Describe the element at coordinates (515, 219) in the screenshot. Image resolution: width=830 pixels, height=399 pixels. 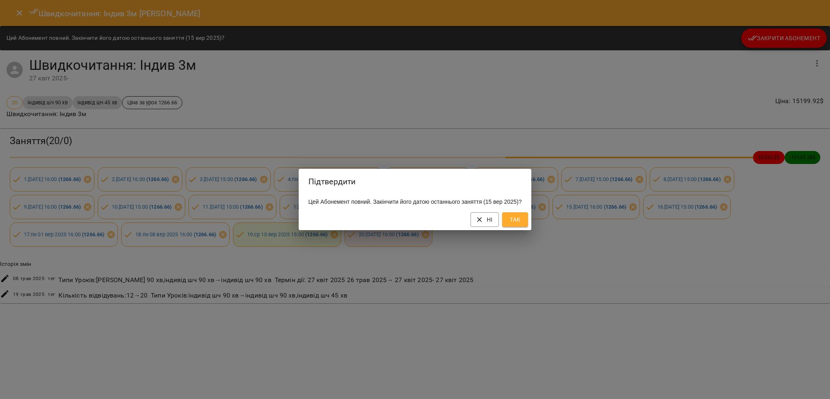
I see `span: Так` at that location.